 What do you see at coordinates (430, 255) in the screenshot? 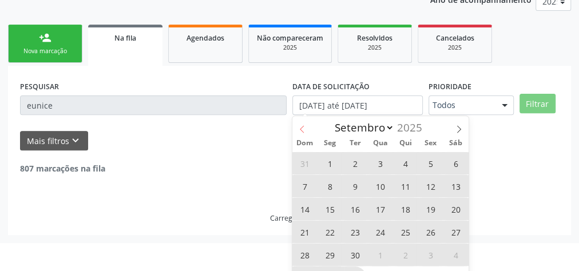
I see `span: Outubro 3, 2025` at bounding box center [430, 255].